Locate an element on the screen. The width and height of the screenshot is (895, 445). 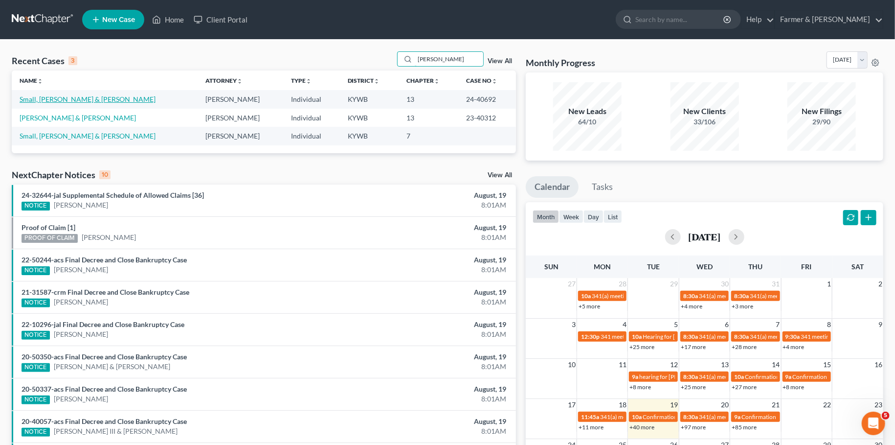
span: 9 is located at coordinates (881, 324).